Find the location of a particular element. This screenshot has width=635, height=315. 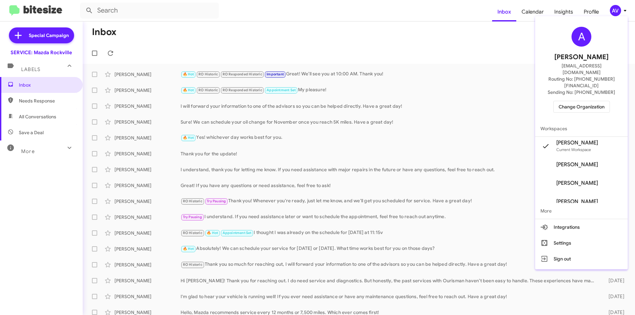

span: More is located at coordinates (581, 211).